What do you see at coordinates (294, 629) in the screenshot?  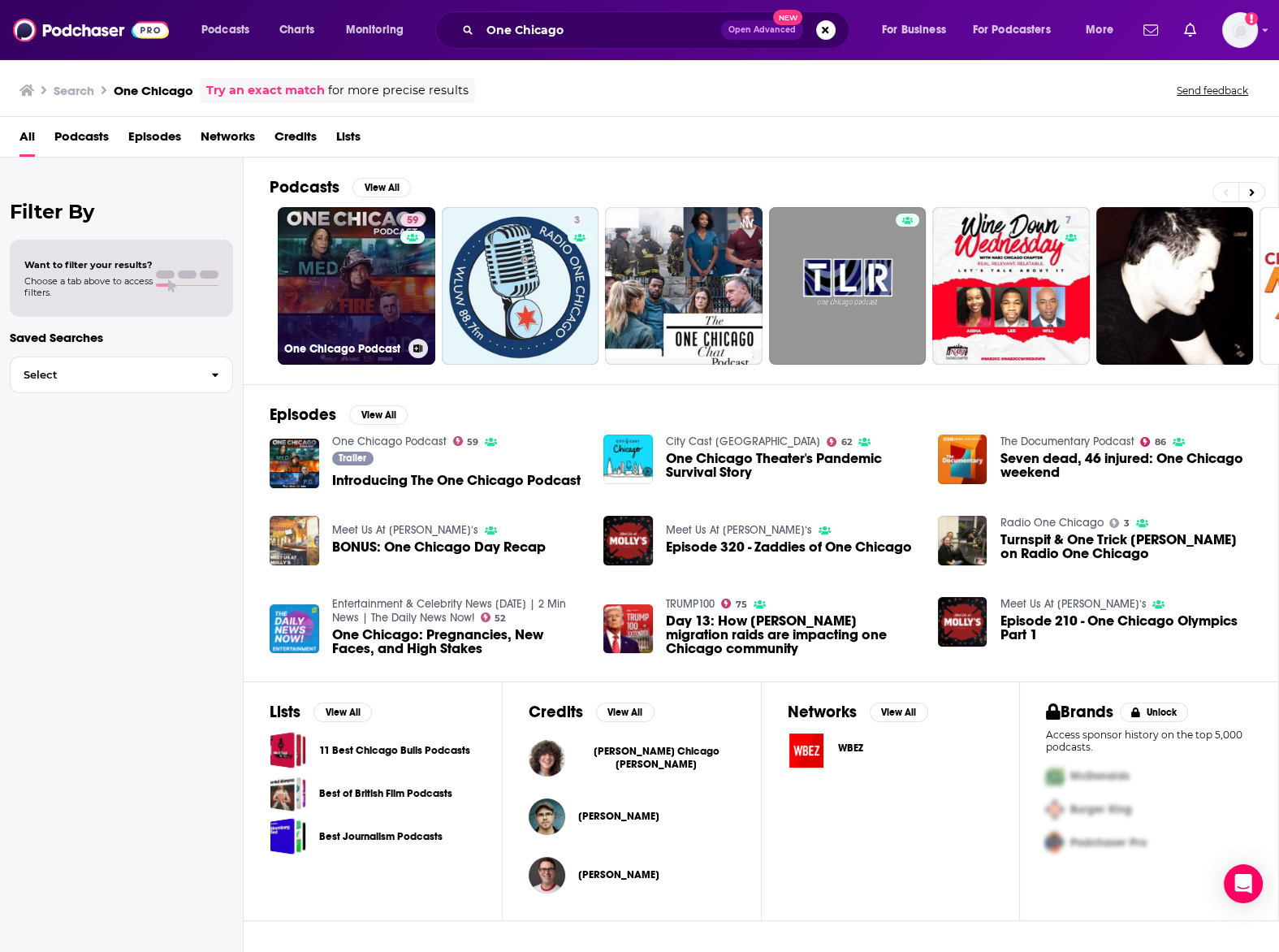 I see `img: One Chicago: Pregnancies, New Faces, and High Stakes` at bounding box center [294, 629].